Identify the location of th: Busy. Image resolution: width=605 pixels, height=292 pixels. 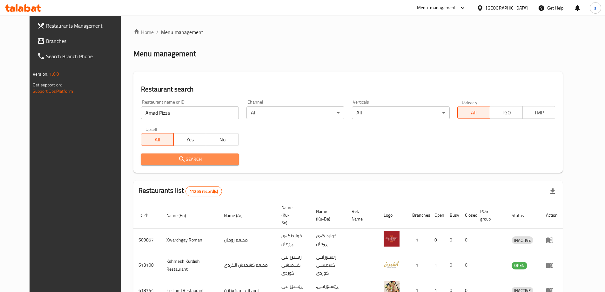
(452, 215).